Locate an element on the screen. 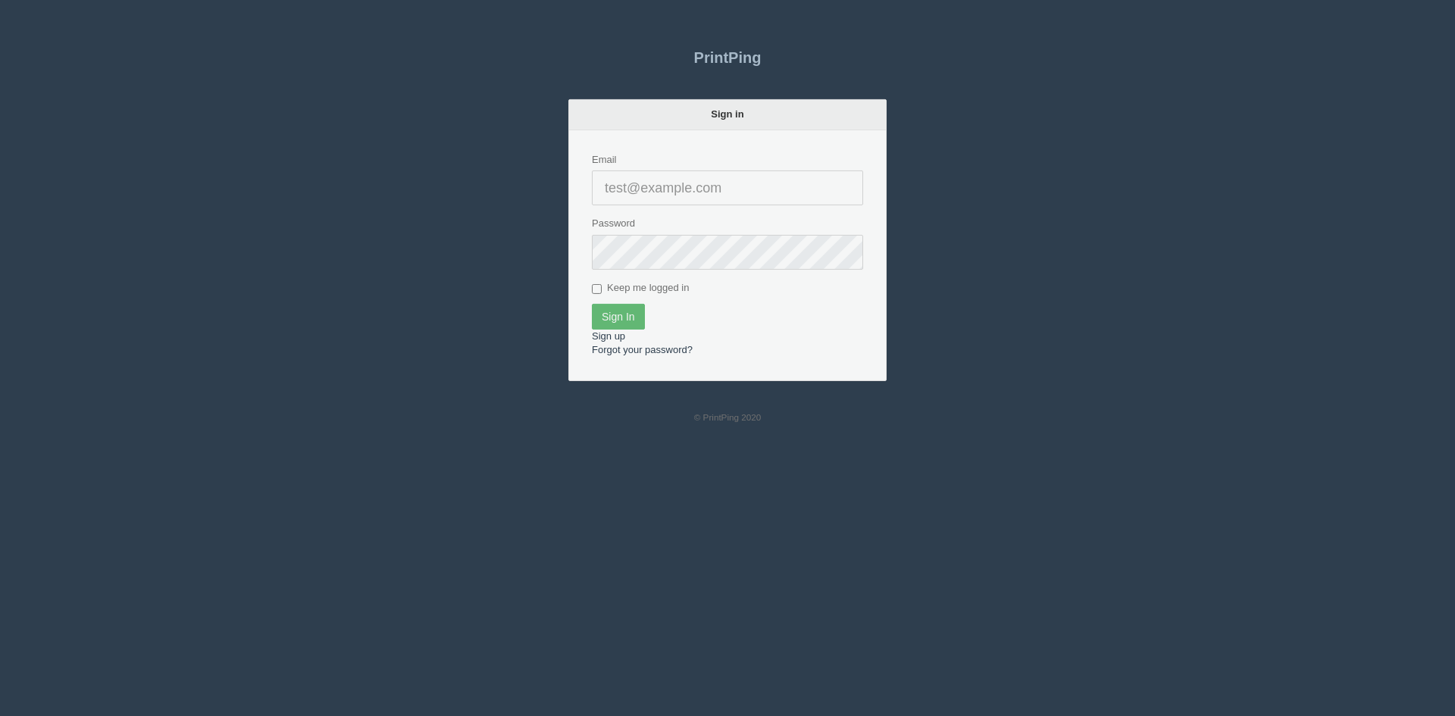 Image resolution: width=1455 pixels, height=716 pixels. label: Email is located at coordinates (604, 159).